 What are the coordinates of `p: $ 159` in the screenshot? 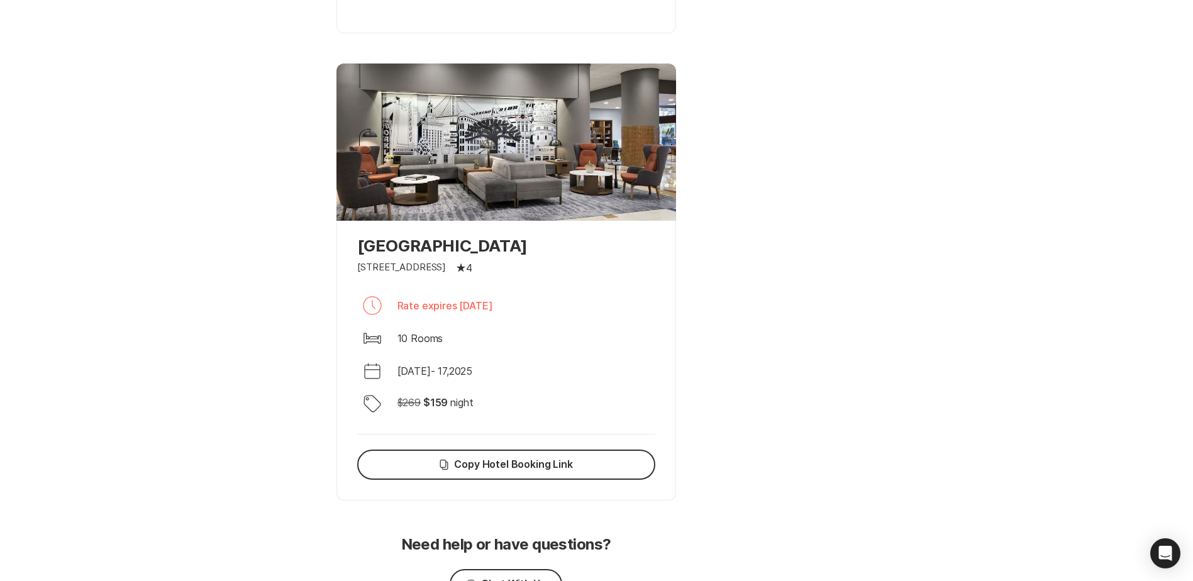 It's located at (435, 402).